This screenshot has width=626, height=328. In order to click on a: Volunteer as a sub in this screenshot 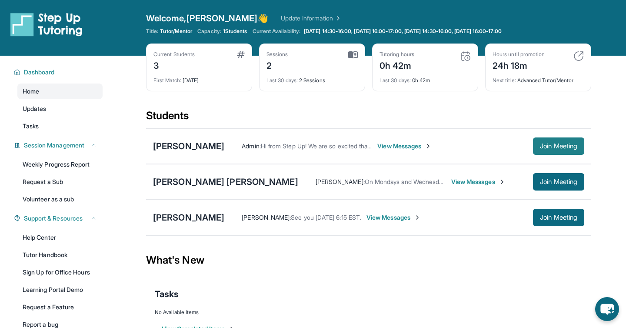, I will do `click(60, 199)`.